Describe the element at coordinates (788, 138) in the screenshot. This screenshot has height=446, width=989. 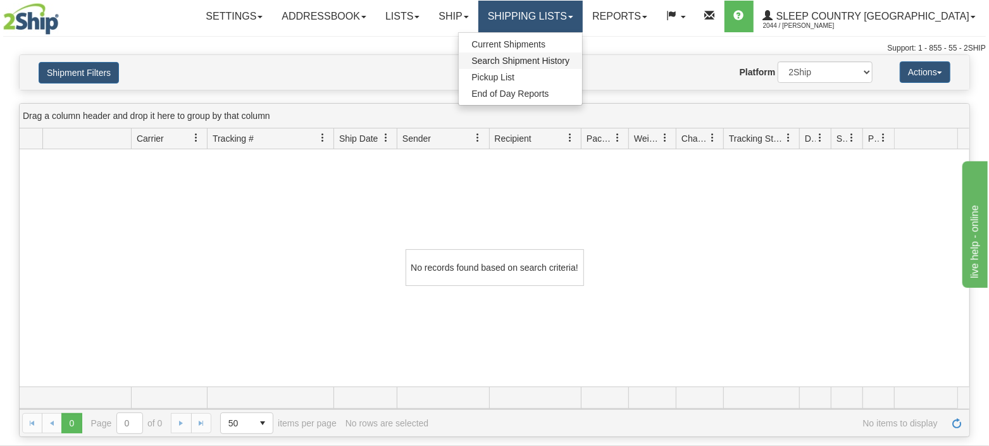
I see `a: Tracking Status filter column settings` at that location.